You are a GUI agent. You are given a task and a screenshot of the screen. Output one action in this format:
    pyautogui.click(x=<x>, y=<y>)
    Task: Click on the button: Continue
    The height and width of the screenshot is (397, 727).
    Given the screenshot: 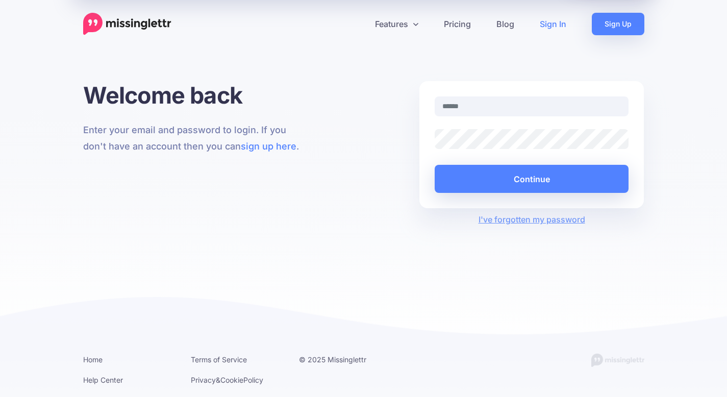 What is the action you would take?
    pyautogui.click(x=531, y=178)
    